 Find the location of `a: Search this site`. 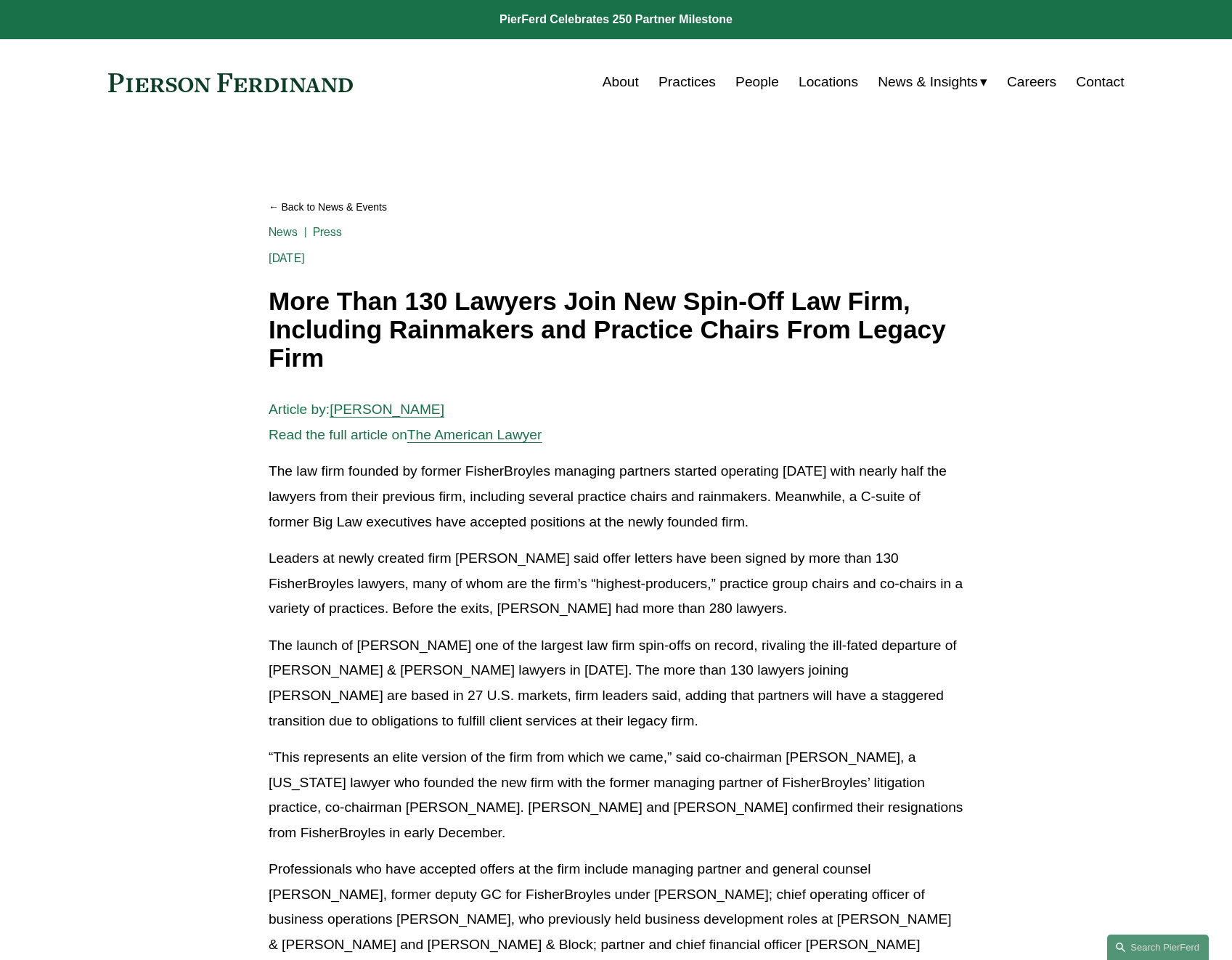

a: Search this site is located at coordinates (1158, 947).